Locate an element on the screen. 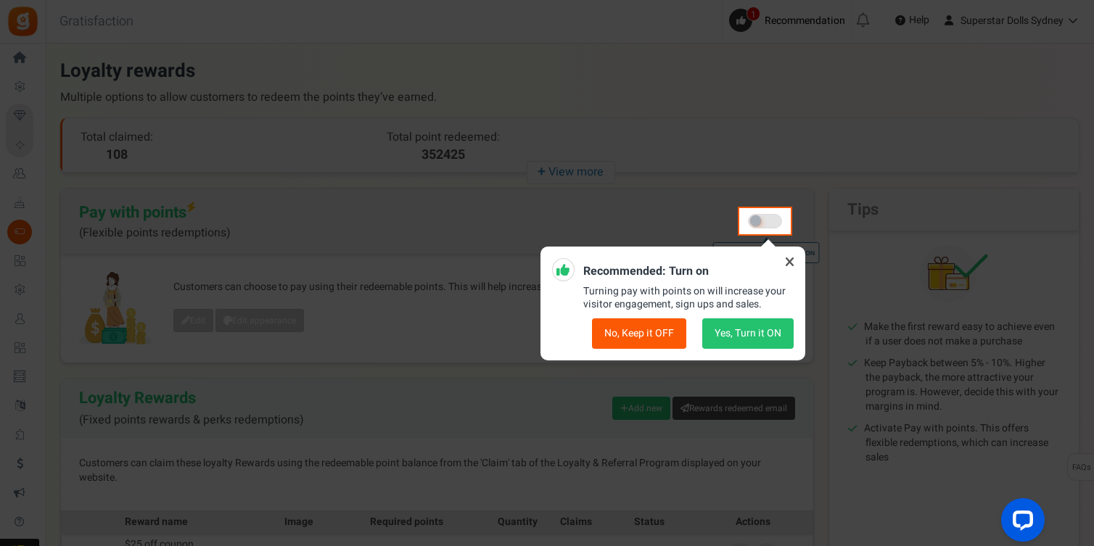 This screenshot has height=546, width=1094. h5: Recommended: Turn on is located at coordinates (688, 272).